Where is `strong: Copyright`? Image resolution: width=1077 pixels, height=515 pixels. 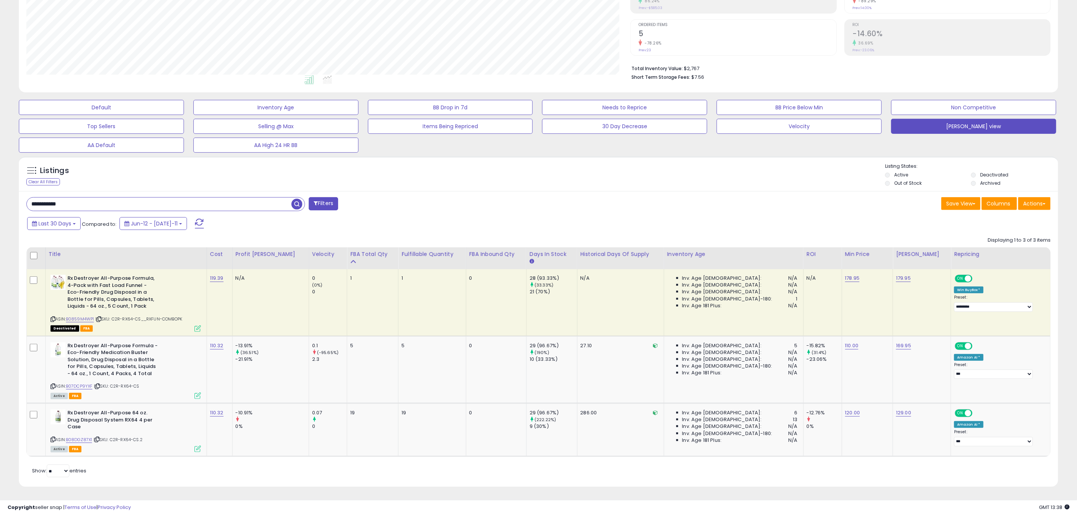 strong: Copyright is located at coordinates (21, 507).